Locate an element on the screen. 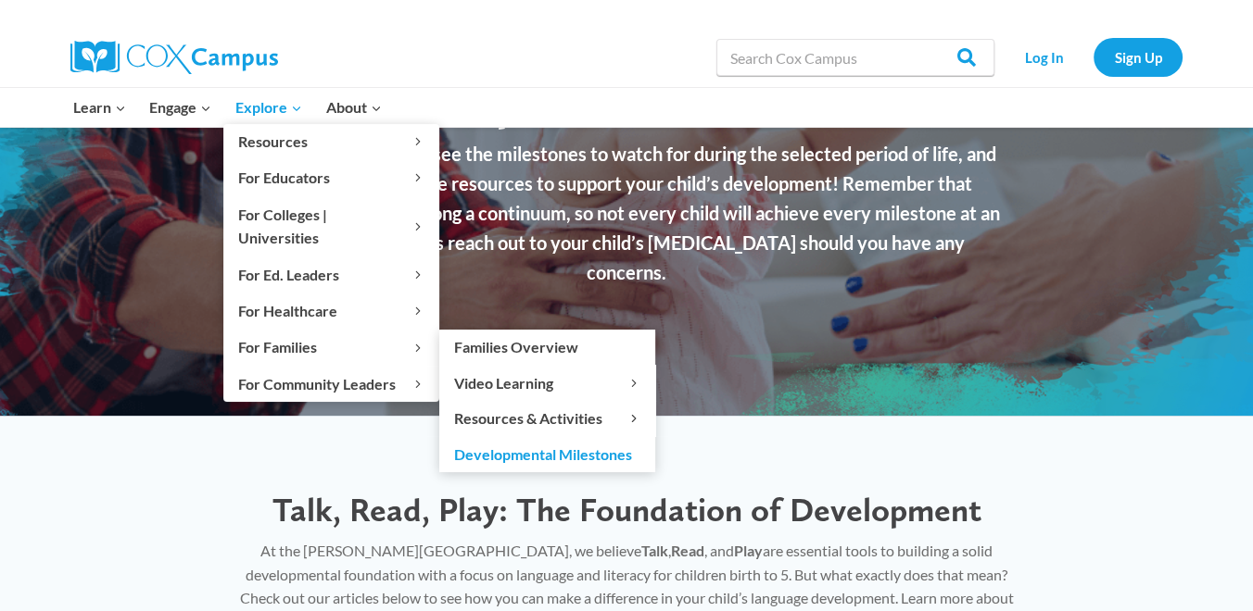 This screenshot has height=611, width=1253. button: Child menu of About is located at coordinates (354, 107).